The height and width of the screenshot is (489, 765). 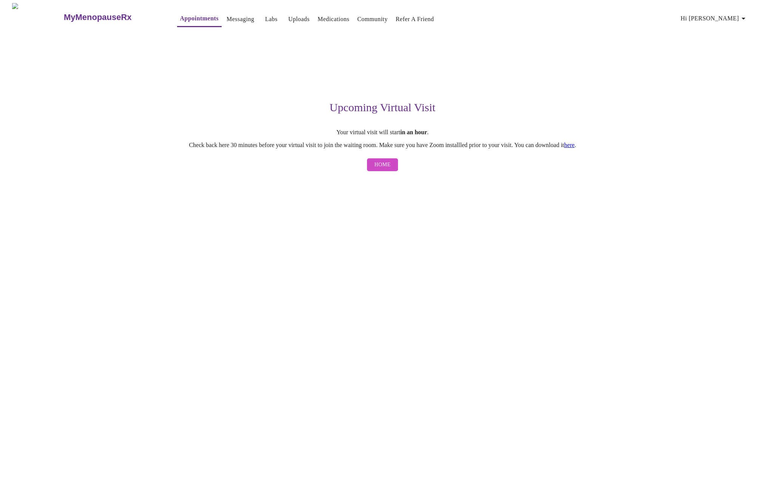 What do you see at coordinates (333, 19) in the screenshot?
I see `a: Medications` at bounding box center [333, 19].